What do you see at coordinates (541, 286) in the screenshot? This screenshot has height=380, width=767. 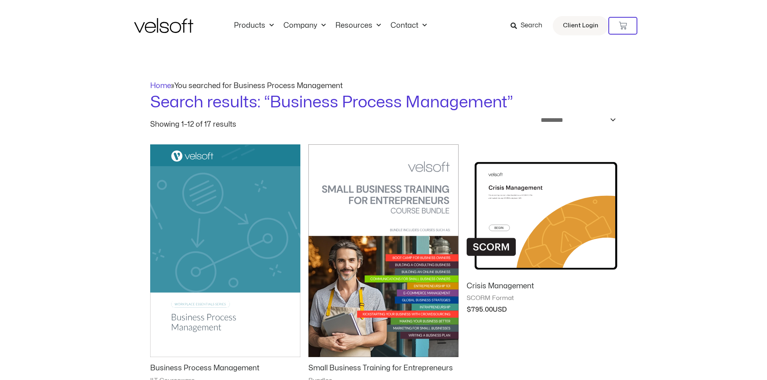 I see `h2: Crisis Management` at bounding box center [541, 286].